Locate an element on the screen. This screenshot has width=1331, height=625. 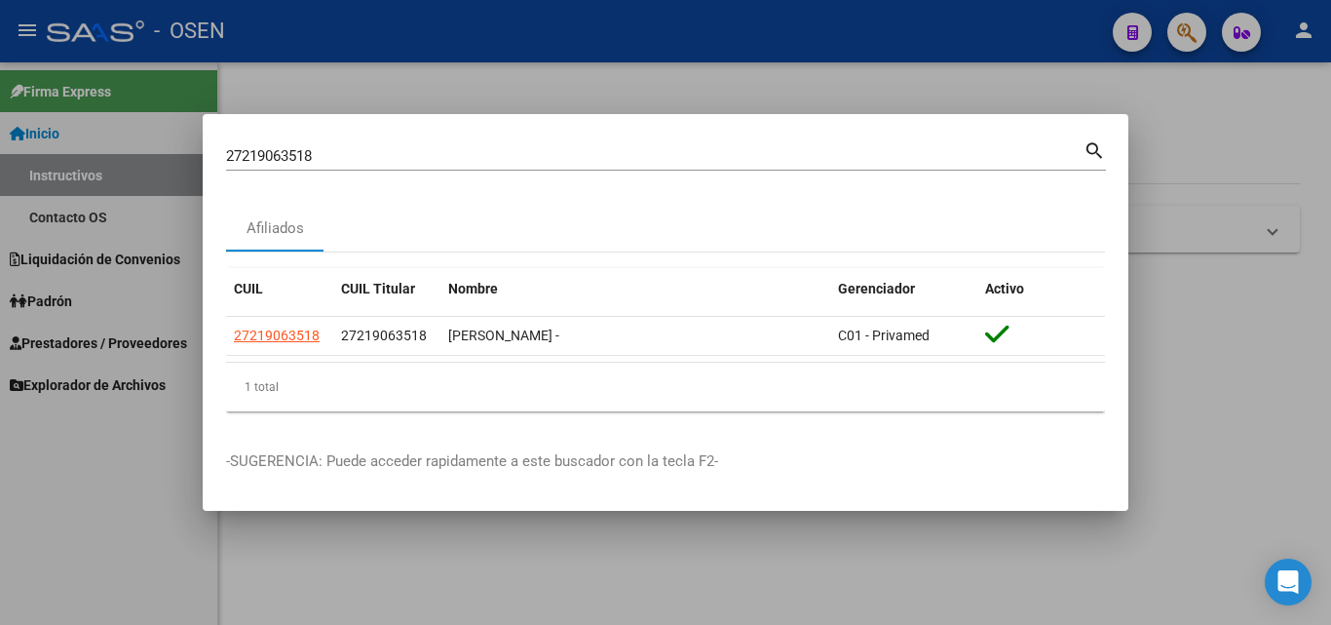
span: CUIL is located at coordinates (249, 288).